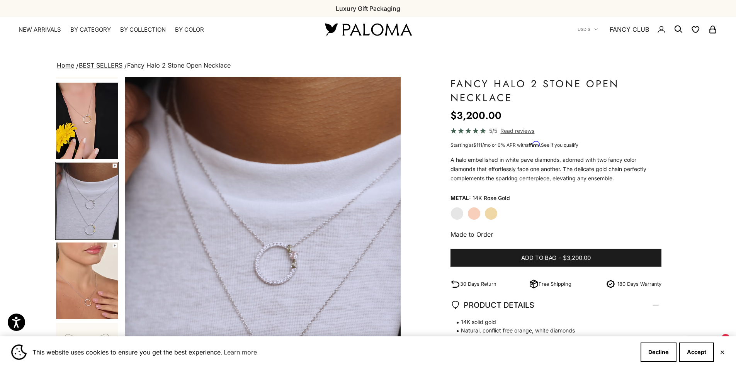  What do you see at coordinates (189, 30) in the screenshot?
I see `summary: By Color` at bounding box center [189, 30].